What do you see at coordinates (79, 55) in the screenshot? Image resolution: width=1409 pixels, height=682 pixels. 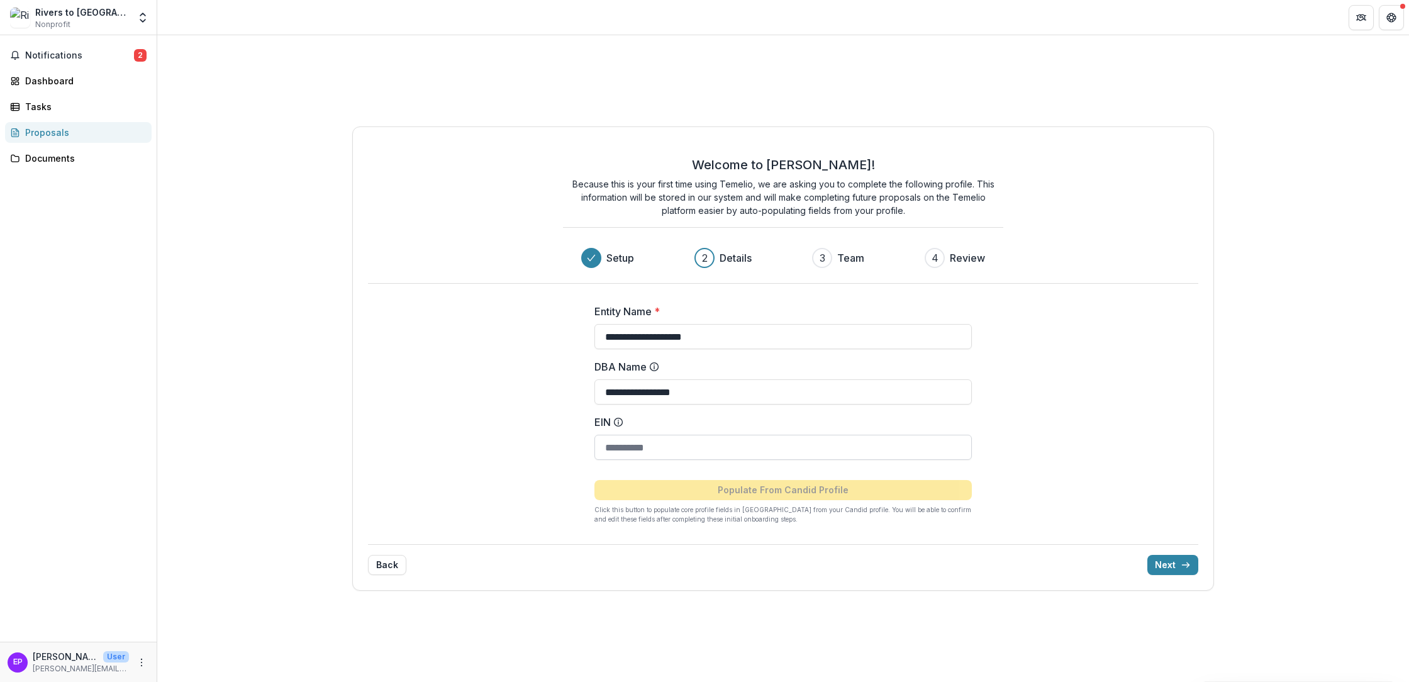 I see `span: Notifications` at bounding box center [79, 55].